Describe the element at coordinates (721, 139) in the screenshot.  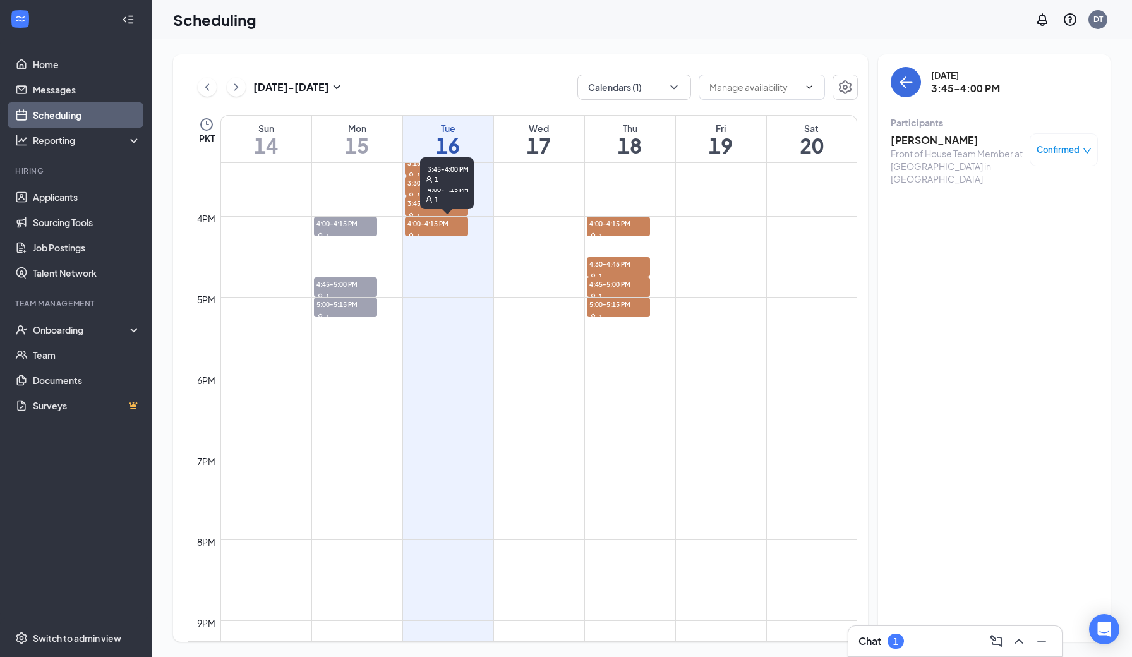
I see `a: September 19, 2025` at that location.